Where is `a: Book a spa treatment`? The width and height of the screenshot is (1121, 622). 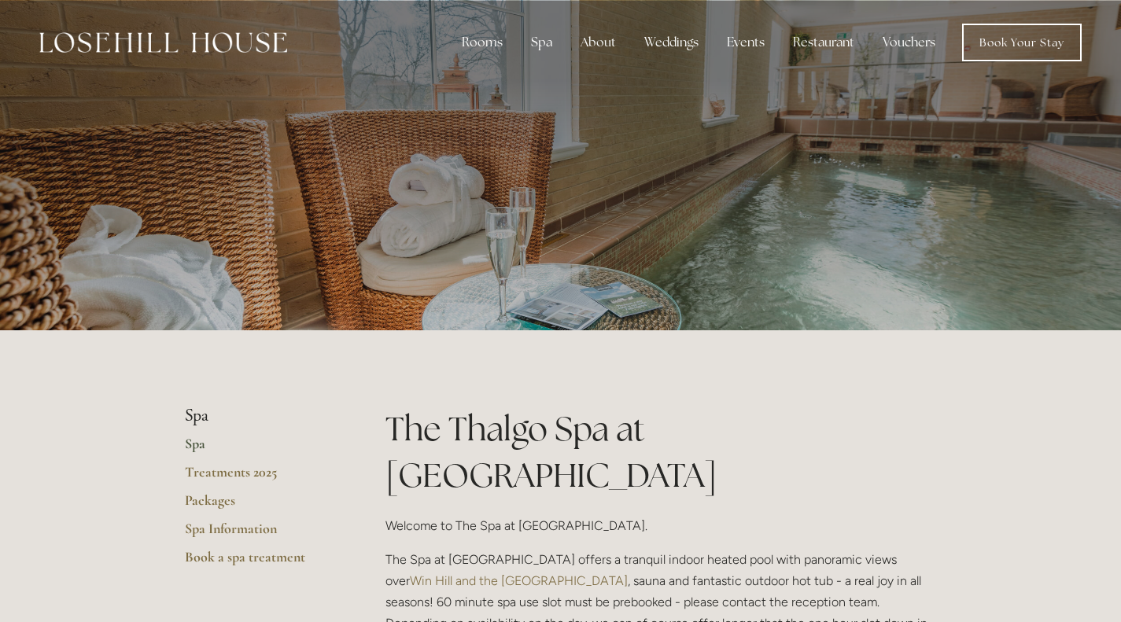 a: Book a spa treatment is located at coordinates (260, 562).